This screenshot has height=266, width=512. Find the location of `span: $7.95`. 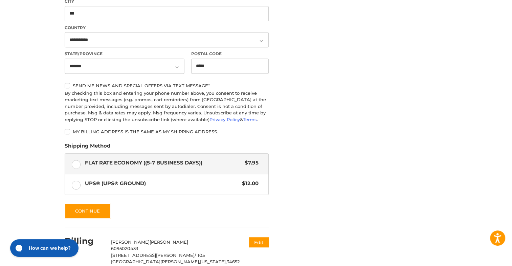

span: $7.95 is located at coordinates (250, 163).